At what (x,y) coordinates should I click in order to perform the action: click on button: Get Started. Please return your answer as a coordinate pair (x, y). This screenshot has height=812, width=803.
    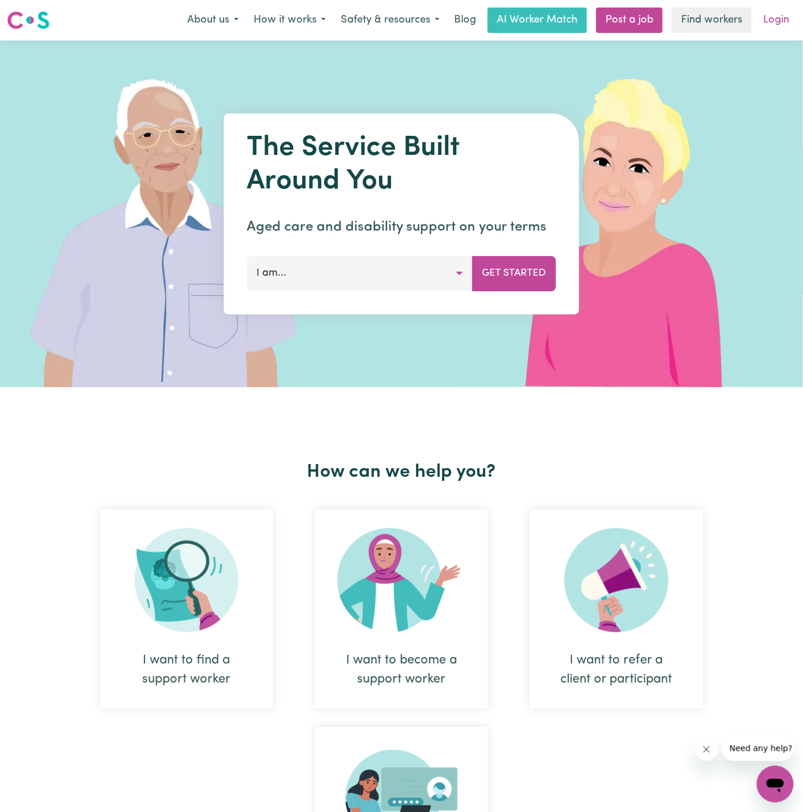
    Looking at the image, I should click on (514, 273).